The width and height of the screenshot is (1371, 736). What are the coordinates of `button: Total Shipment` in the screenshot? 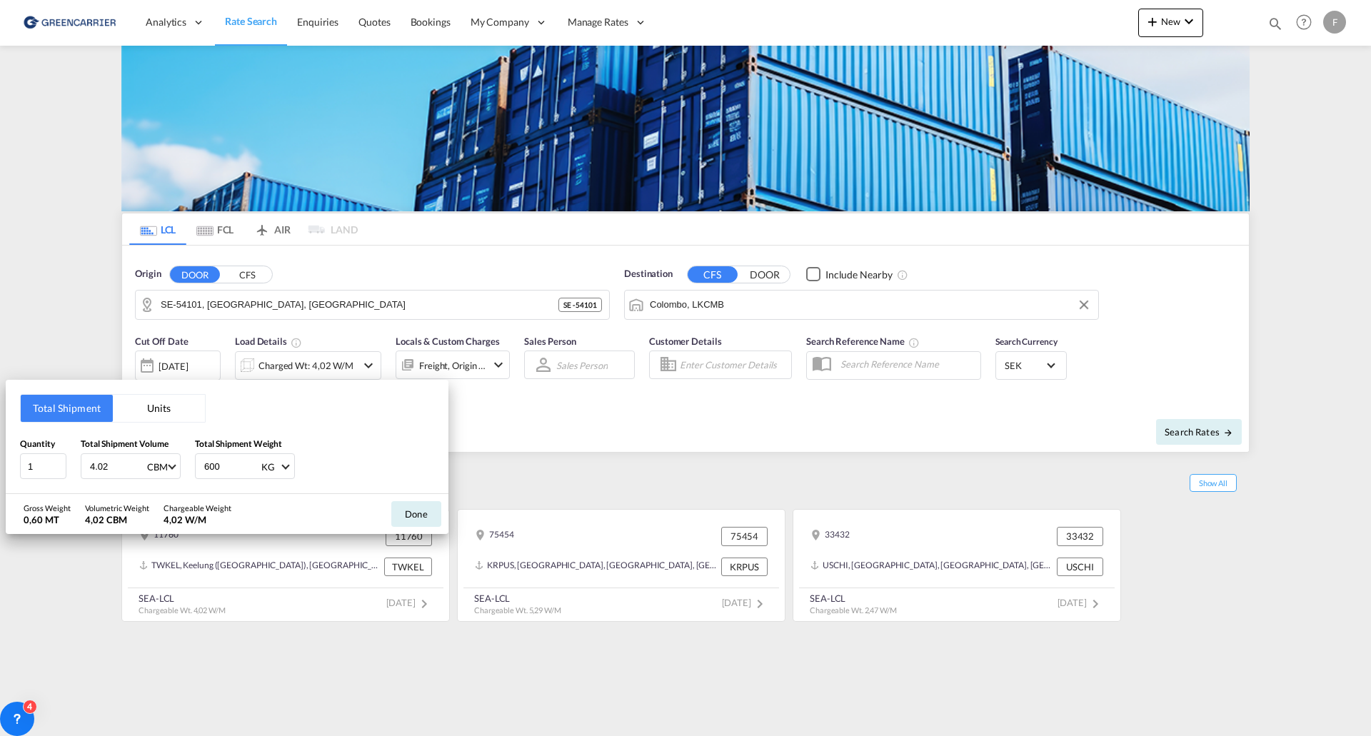 It's located at (66, 409).